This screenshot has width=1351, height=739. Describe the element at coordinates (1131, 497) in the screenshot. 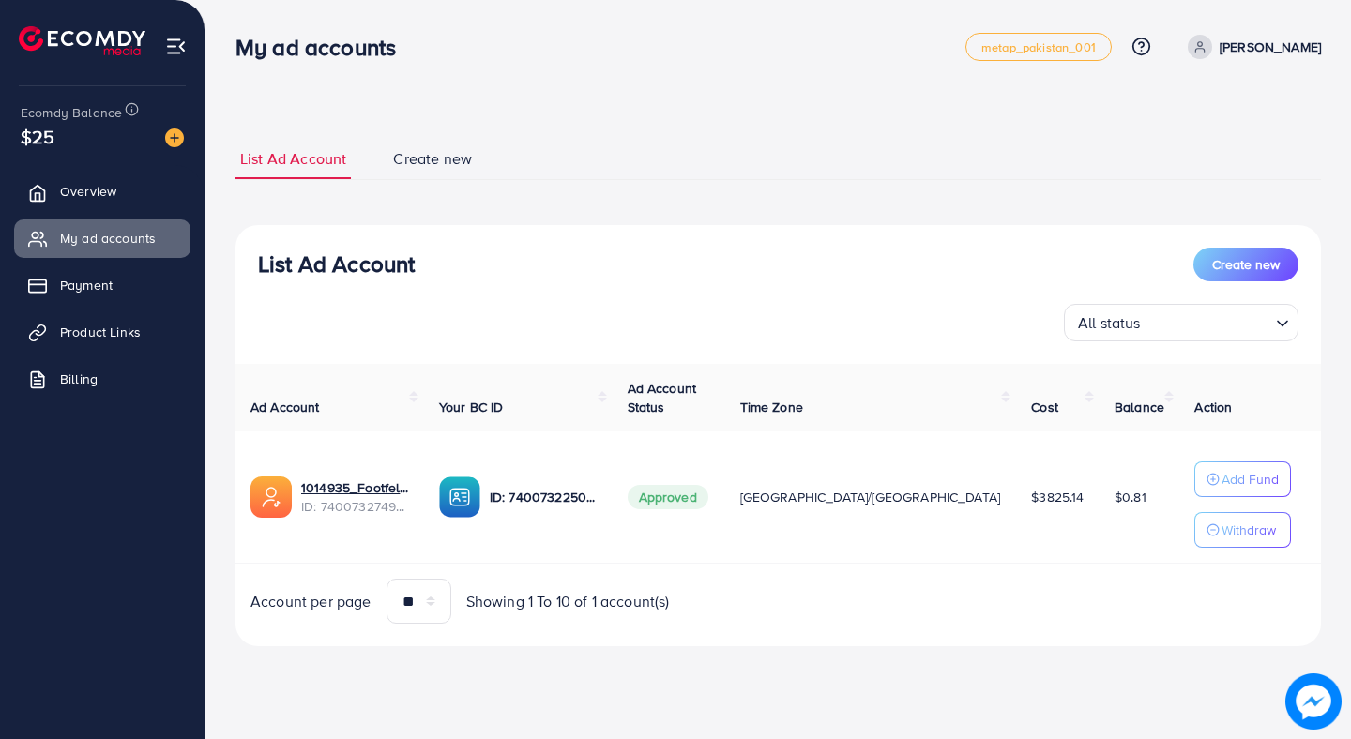

I see `span: $0.81` at that location.